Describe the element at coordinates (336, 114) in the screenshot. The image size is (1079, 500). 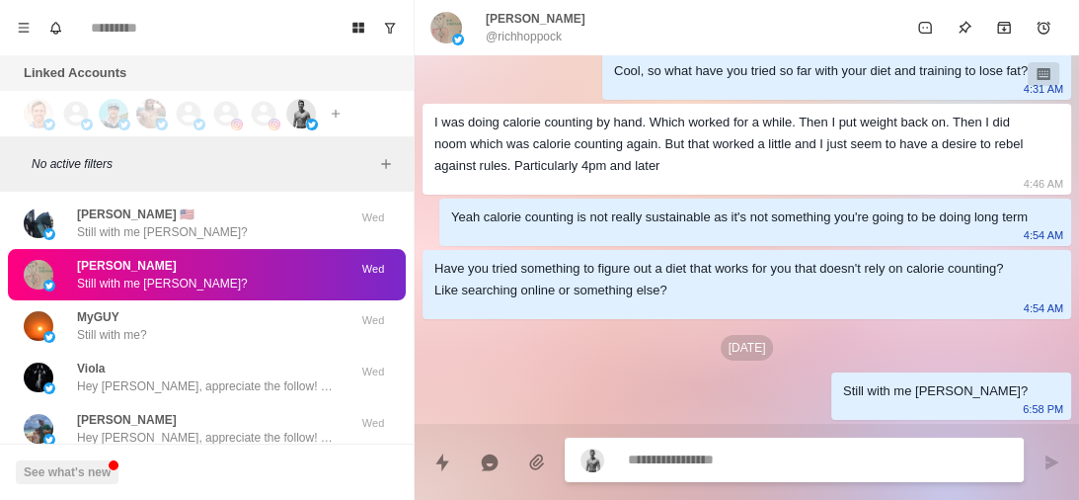
I see `button: Add account` at that location.